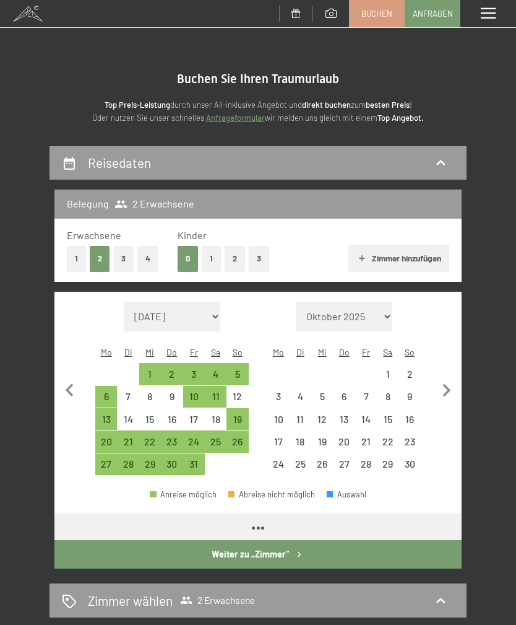 This screenshot has width=516, height=625. Describe the element at coordinates (216, 441) in the screenshot. I see `div: Sat Oct 25 2025` at that location.